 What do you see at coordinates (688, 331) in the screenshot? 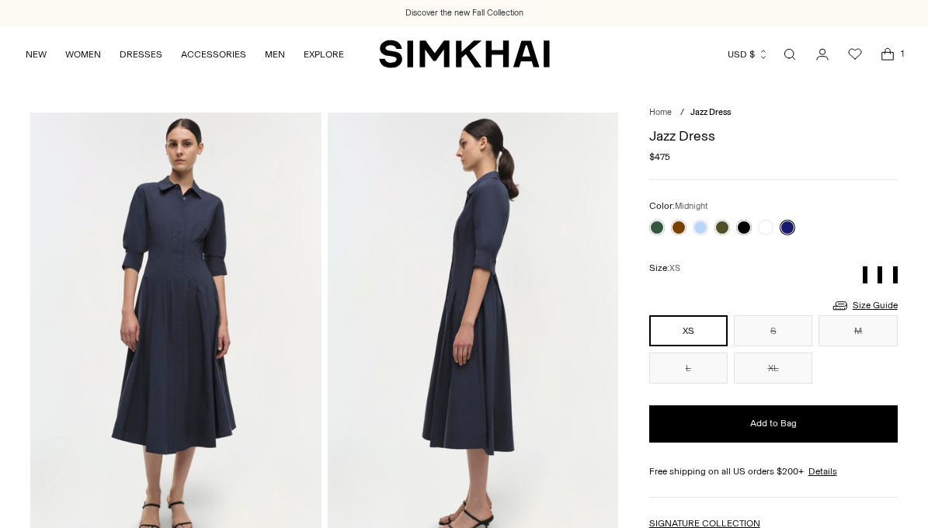
I see `button: XS` at bounding box center [688, 331].